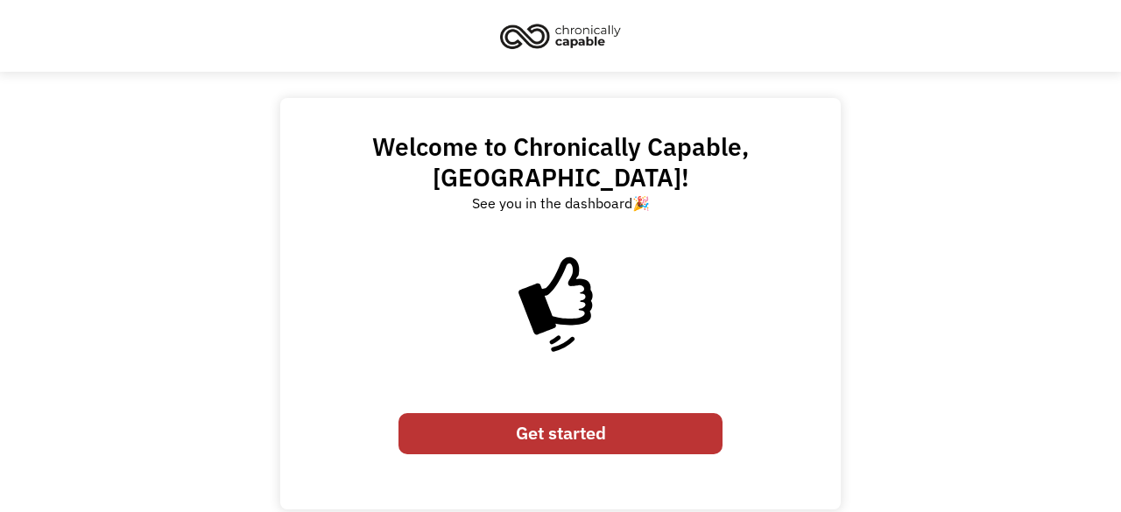 This screenshot has height=512, width=1121. Describe the element at coordinates (560, 162) in the screenshot. I see `h2: Welcome to Chronically Capable, !` at that location.